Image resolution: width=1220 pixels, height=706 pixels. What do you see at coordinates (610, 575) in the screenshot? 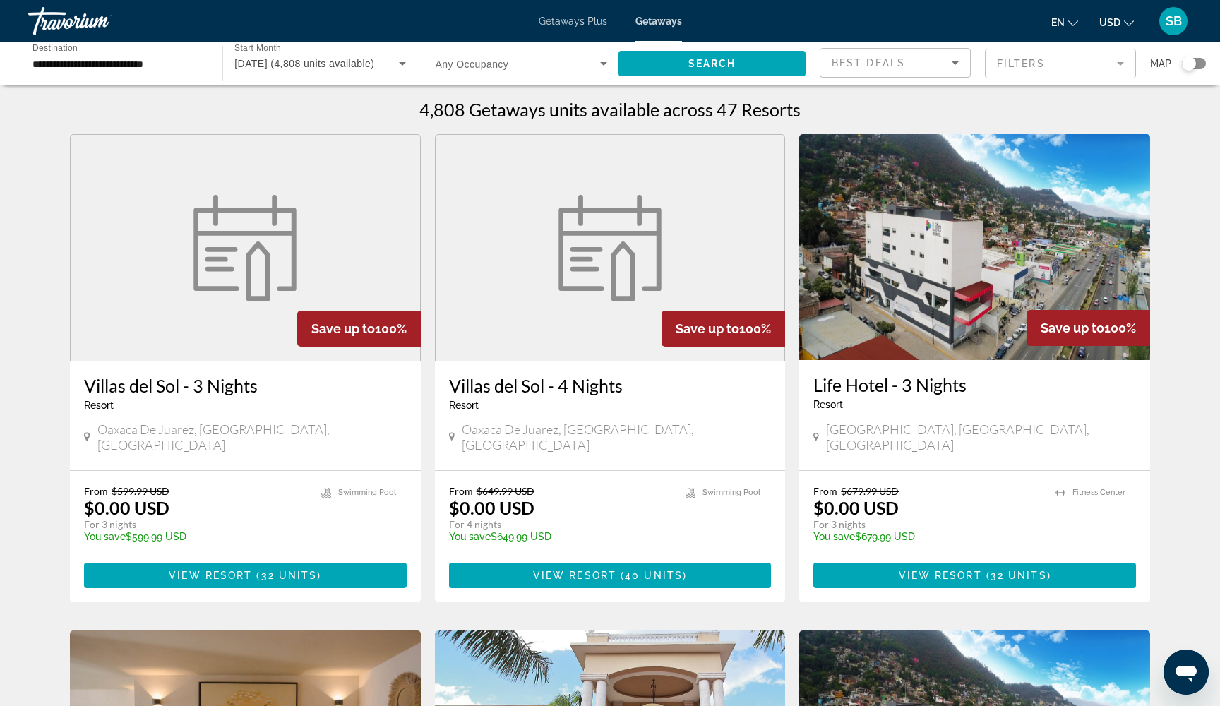
I see `button: View Resort(40 units)` at bounding box center [610, 575].